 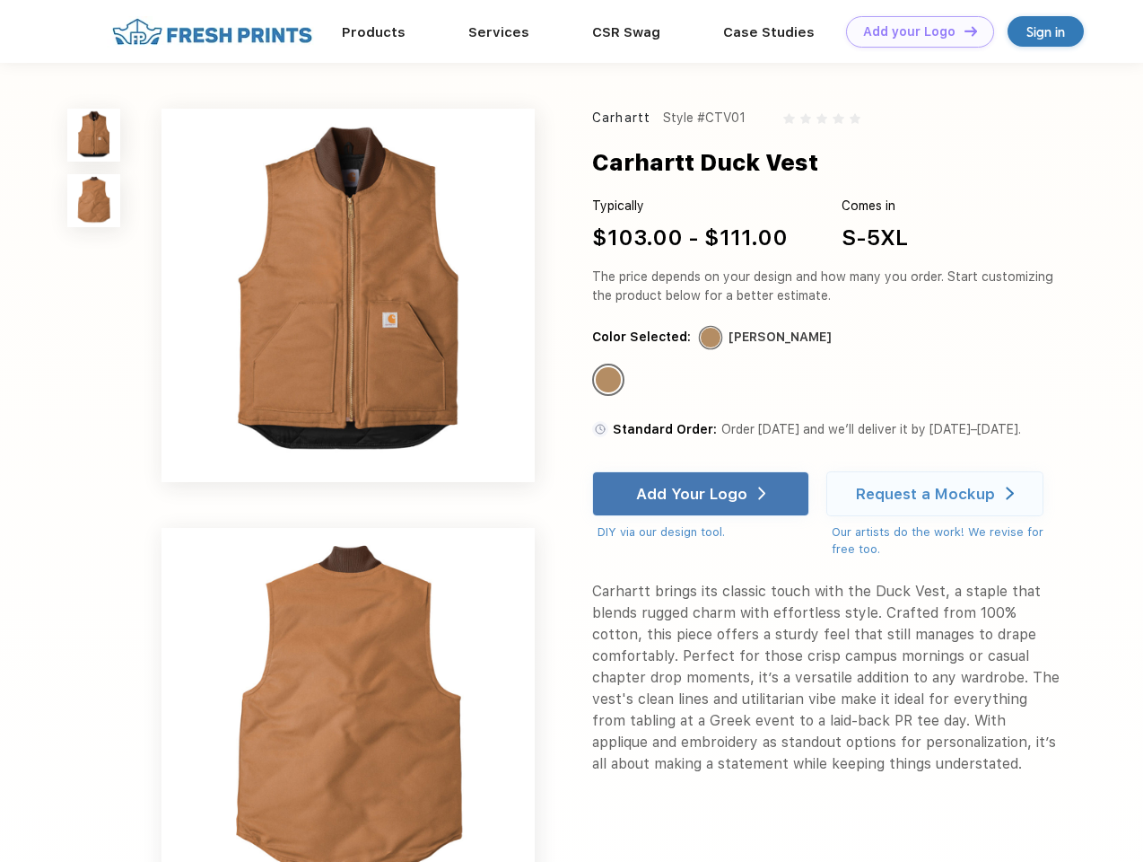 I want to click on a: Products, so click(x=373, y=32).